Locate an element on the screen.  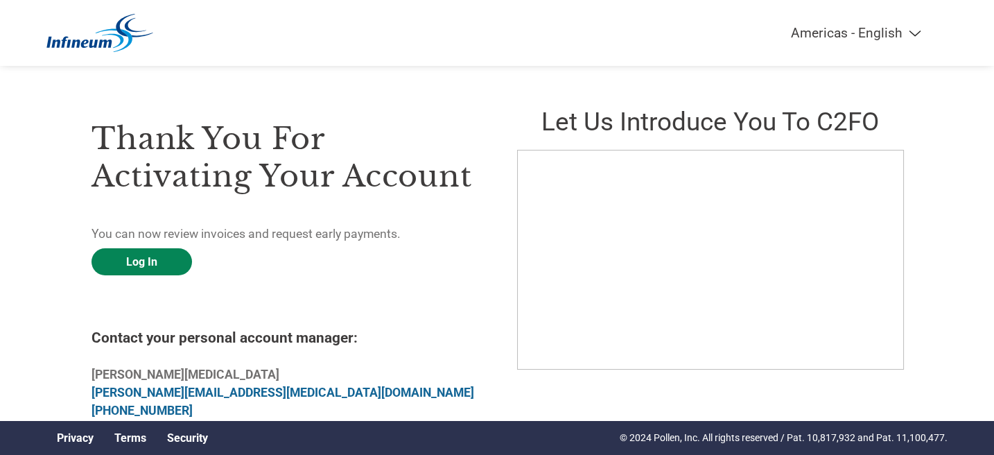
p: © 2024 Pollen, Inc. All rights reserved / Pat. 10,817,932 and Pat. 11,100,477. is located at coordinates (783, 437).